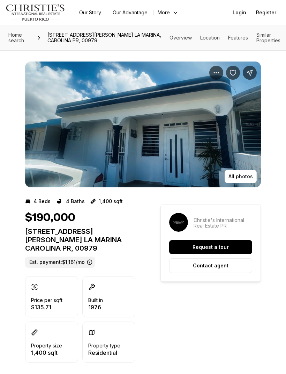  I want to click on p: Property size, so click(46, 345).